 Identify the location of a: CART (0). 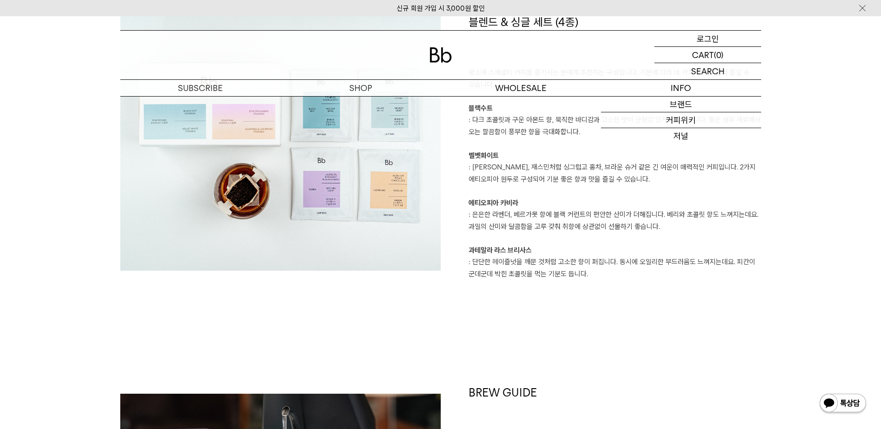
(708, 55).